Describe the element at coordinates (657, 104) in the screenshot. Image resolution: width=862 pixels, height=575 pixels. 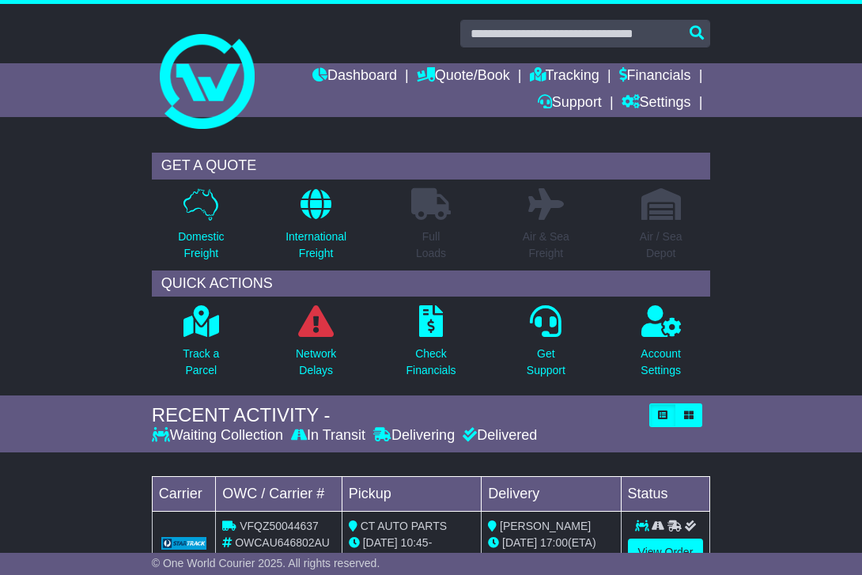
I see `a: Settings` at that location.